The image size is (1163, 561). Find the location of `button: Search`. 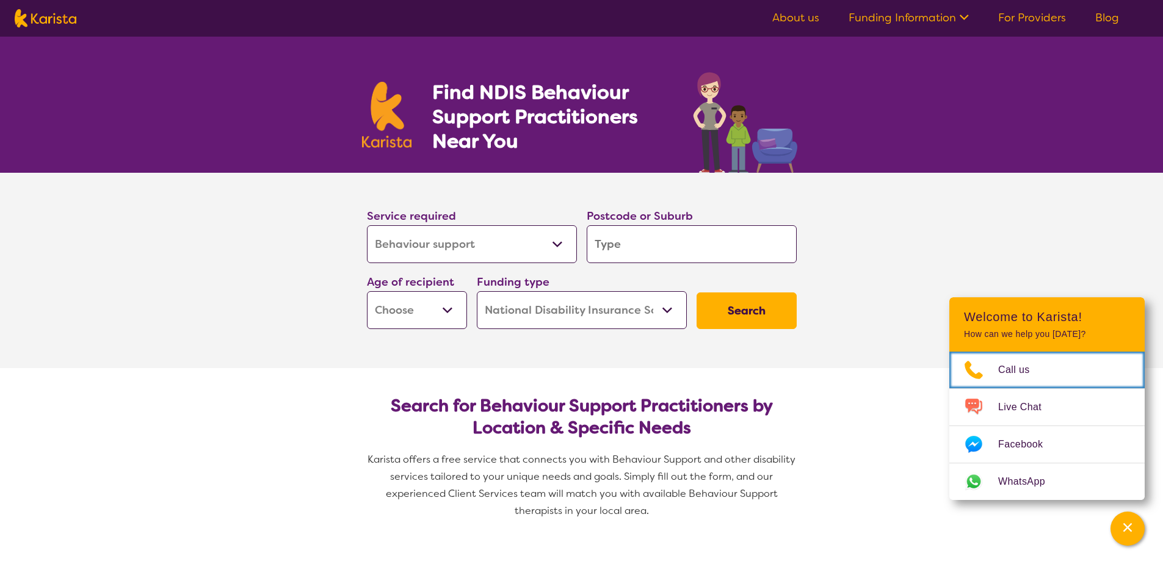

button: Search is located at coordinates (747, 311).